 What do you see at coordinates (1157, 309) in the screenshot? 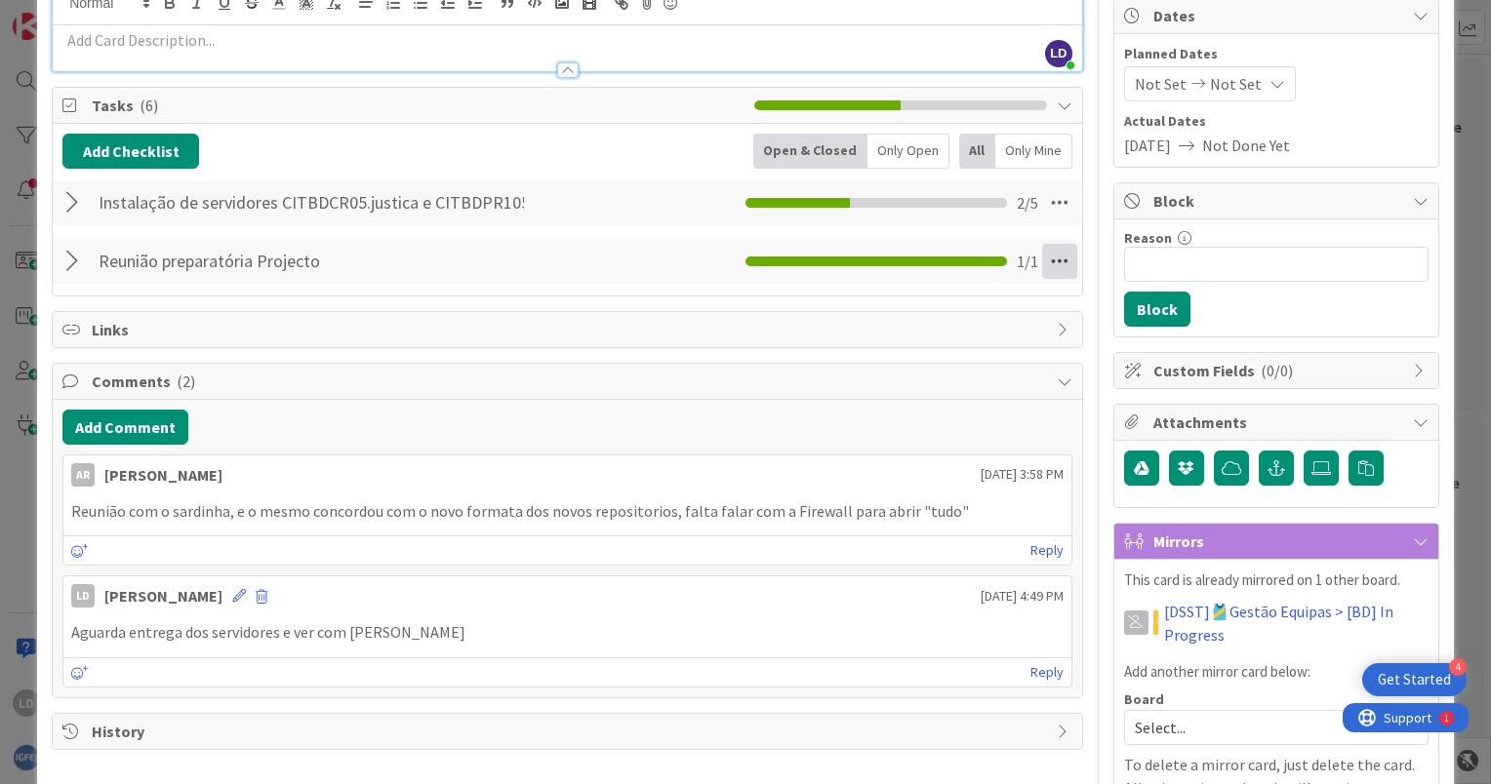
I see `button: Block` at bounding box center [1157, 309].